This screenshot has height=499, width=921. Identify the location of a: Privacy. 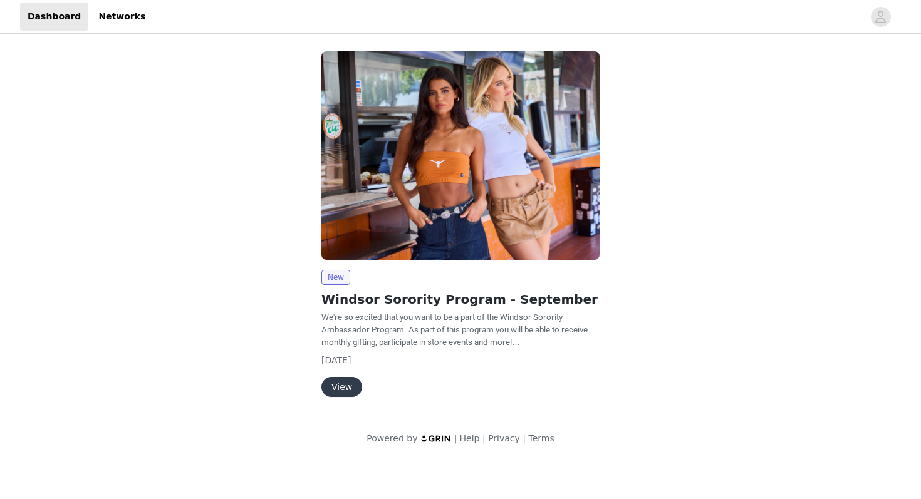
(504, 439).